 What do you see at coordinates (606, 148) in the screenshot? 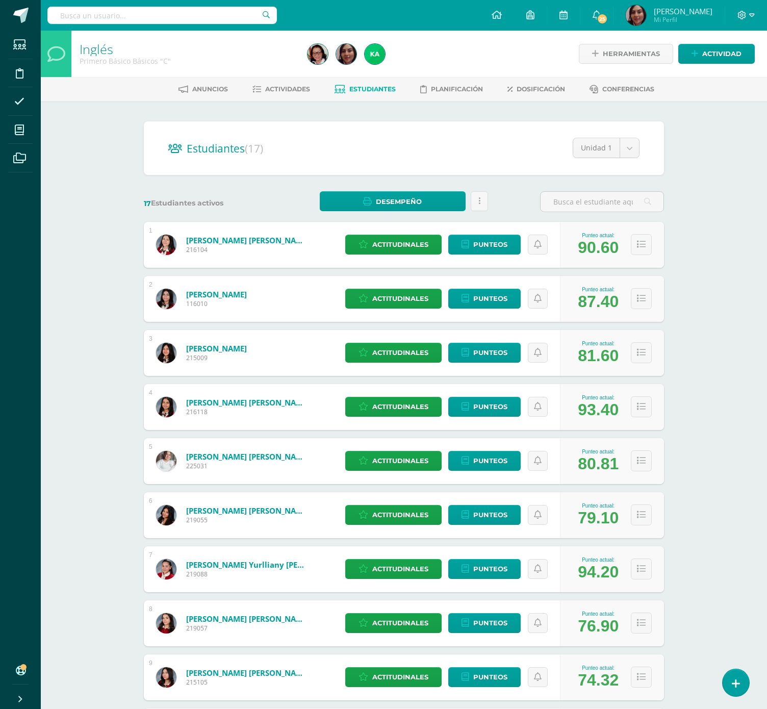
I see `a: Unidad 1` at bounding box center [606, 148].